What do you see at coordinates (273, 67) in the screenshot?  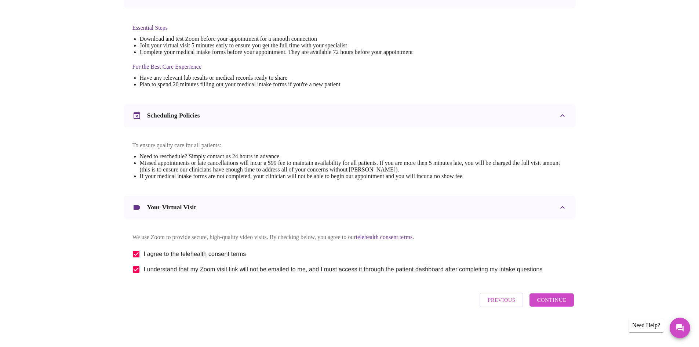 I see `h4: For the Best Care Experience` at bounding box center [273, 67].